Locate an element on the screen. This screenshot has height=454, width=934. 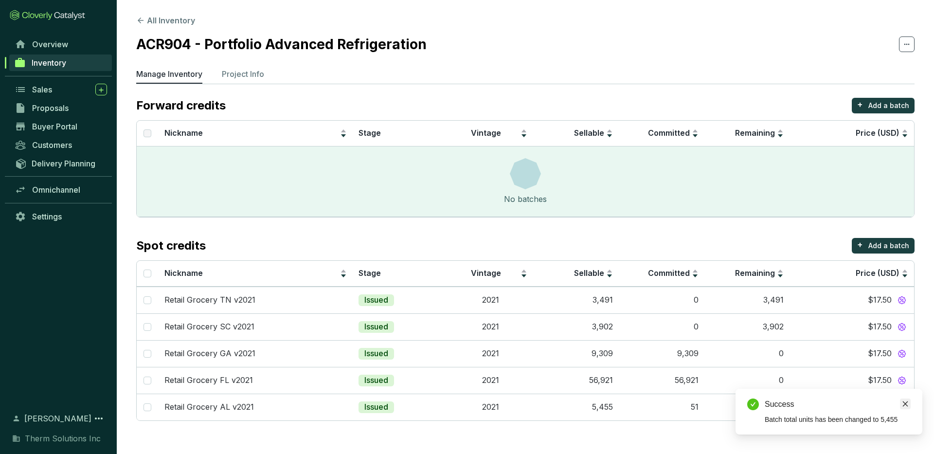
div: No batches is located at coordinates (525, 199).